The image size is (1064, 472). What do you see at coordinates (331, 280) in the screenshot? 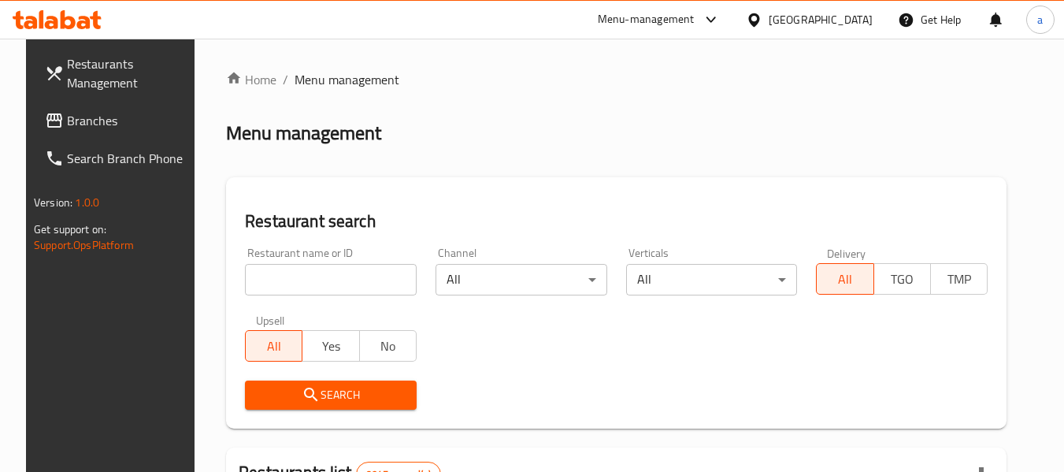
I see `input: Search for restaurant name or ID..` at bounding box center [331, 280].